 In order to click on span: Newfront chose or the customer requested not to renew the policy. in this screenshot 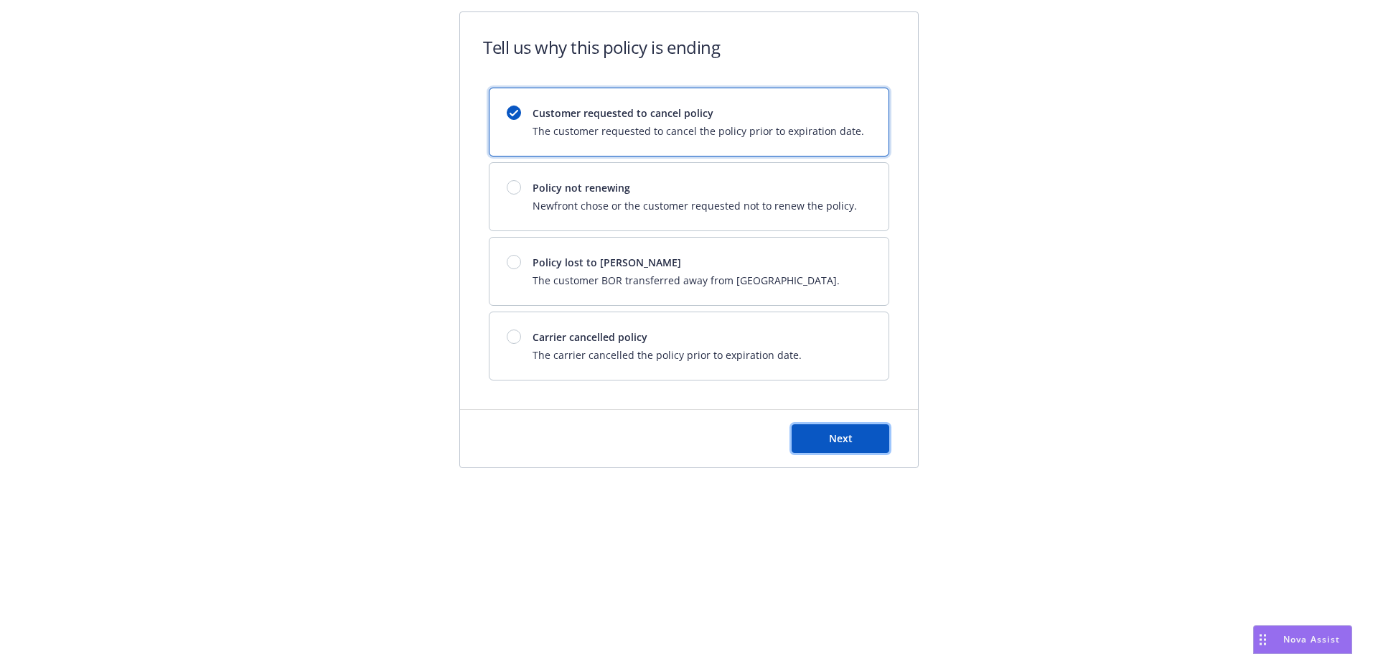, I will do `click(695, 205)`.